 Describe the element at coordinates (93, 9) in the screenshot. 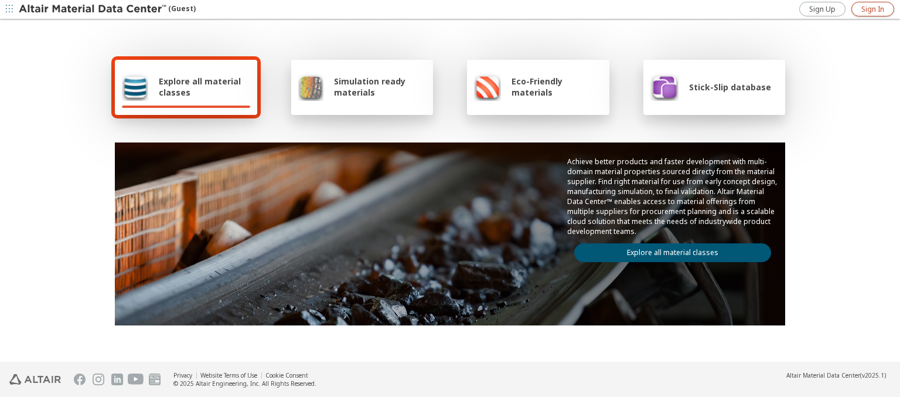

I see `img: Altair Material Data Center` at that location.